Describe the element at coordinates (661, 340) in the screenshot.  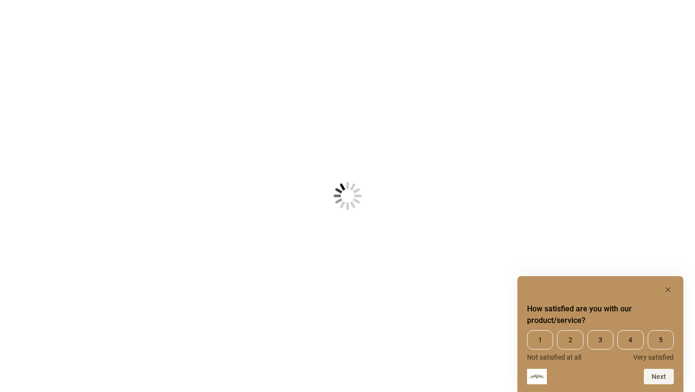
I see `span: 5` at that location.